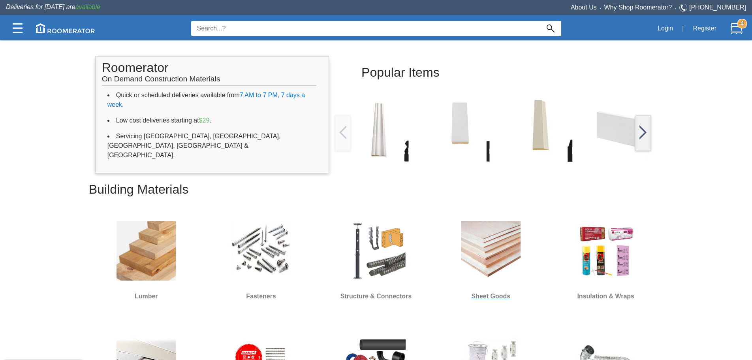 Image resolution: width=752 pixels, height=360 pixels. I want to click on strong: 4, so click(742, 24).